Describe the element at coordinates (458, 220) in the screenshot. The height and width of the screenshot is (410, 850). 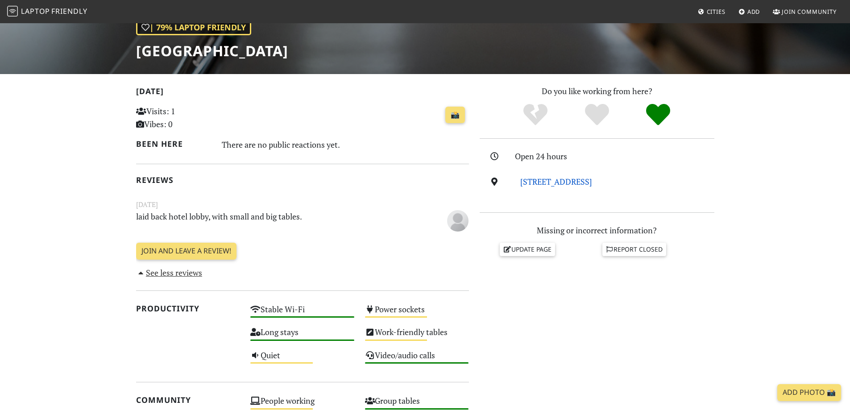
I see `span: Anonymous` at that location.